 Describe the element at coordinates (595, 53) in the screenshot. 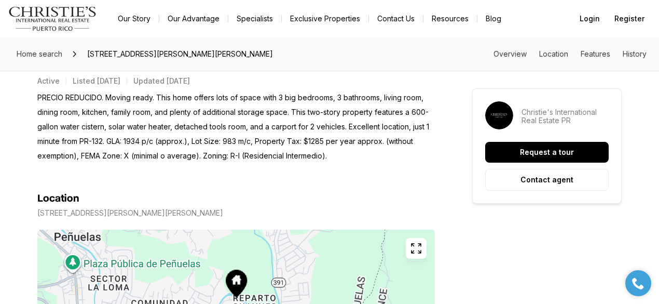

I see `a: Skip to: Features` at that location.